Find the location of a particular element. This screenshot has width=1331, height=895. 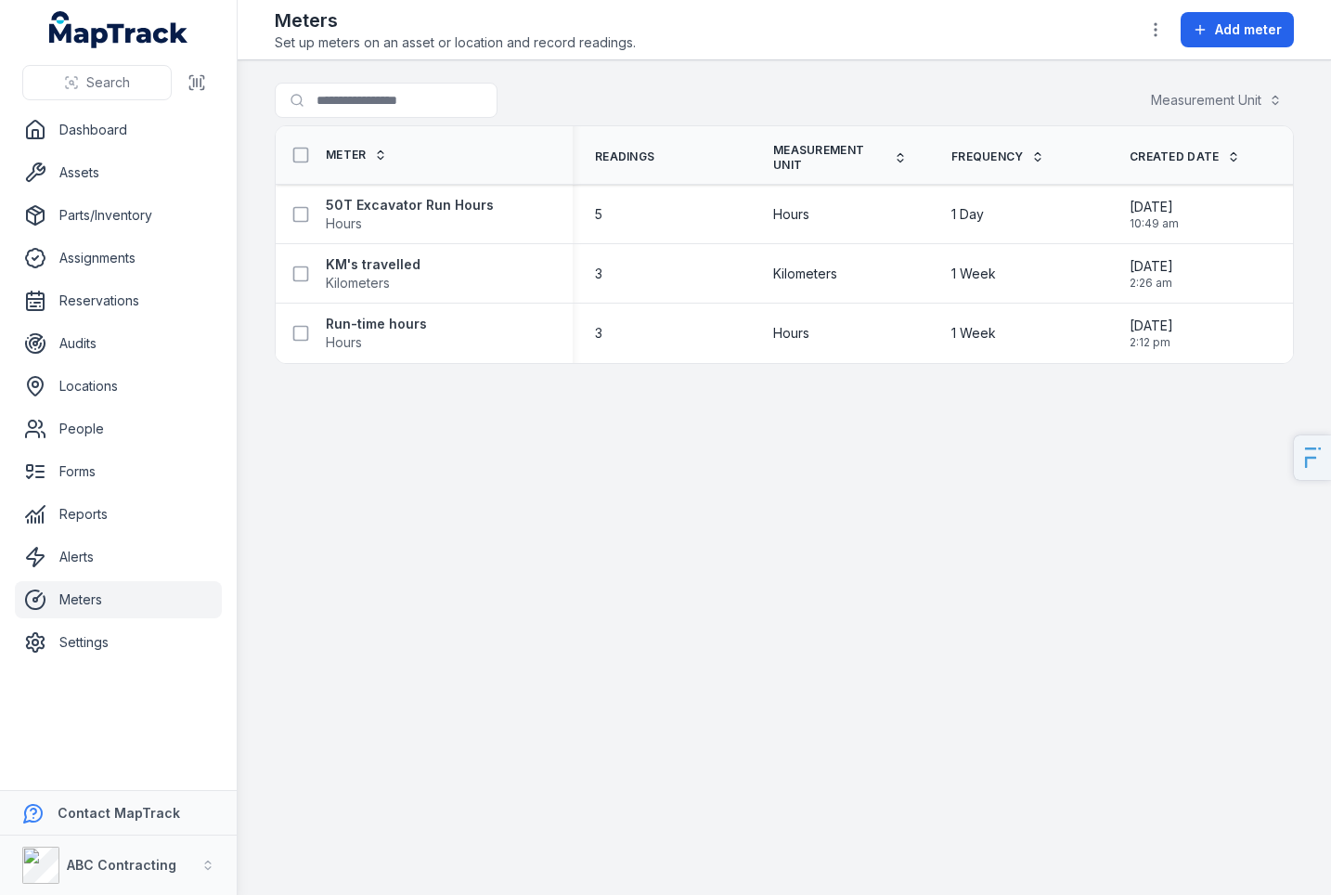

time: 06/10/2025, 2:26:27 am is located at coordinates (1151, 274).